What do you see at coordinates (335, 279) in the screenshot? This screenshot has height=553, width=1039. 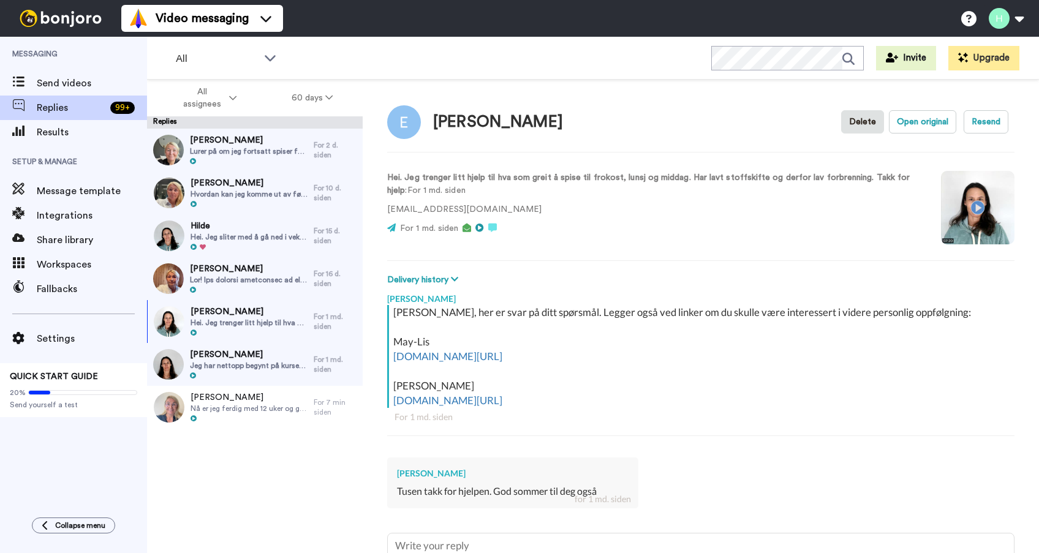 I see `div: For 16 d. siden` at bounding box center [335, 279].